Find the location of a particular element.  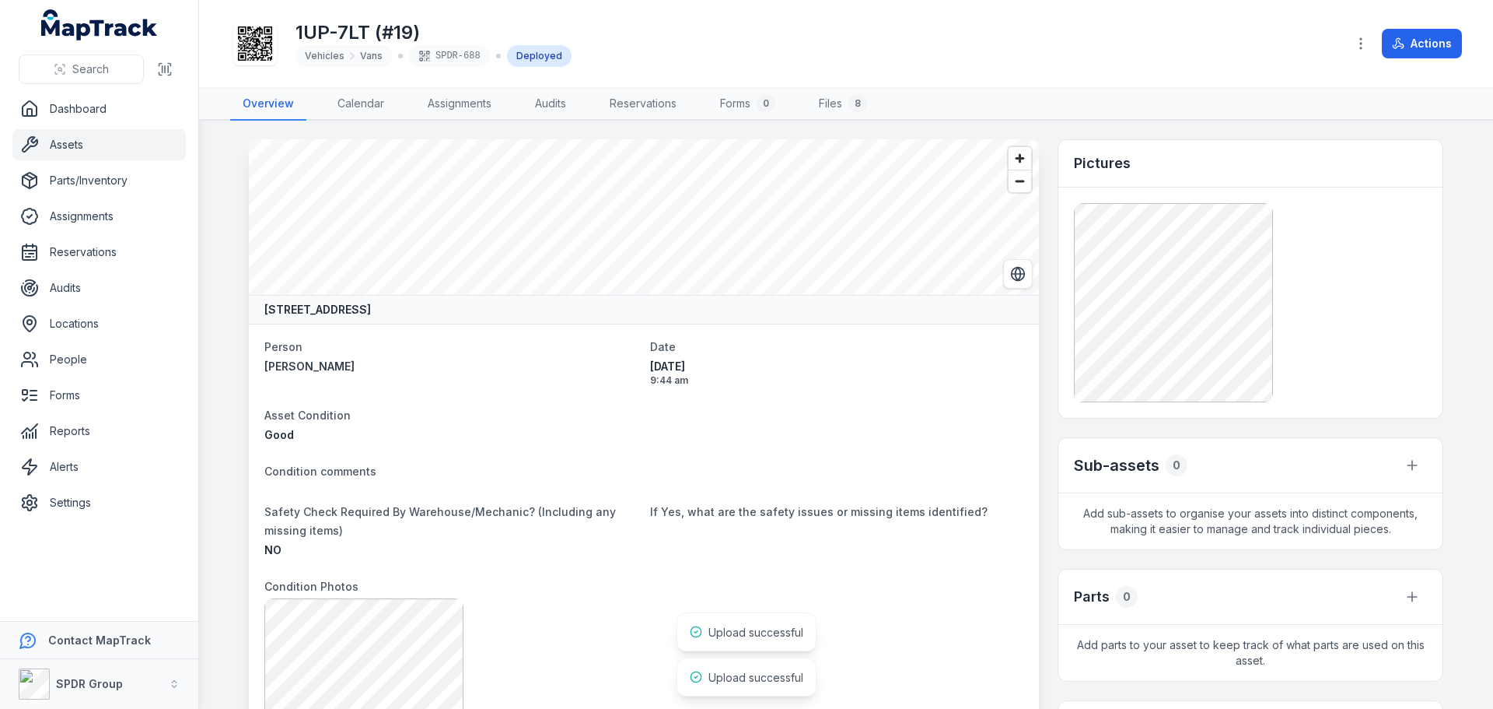

a: Overview is located at coordinates (268, 104).